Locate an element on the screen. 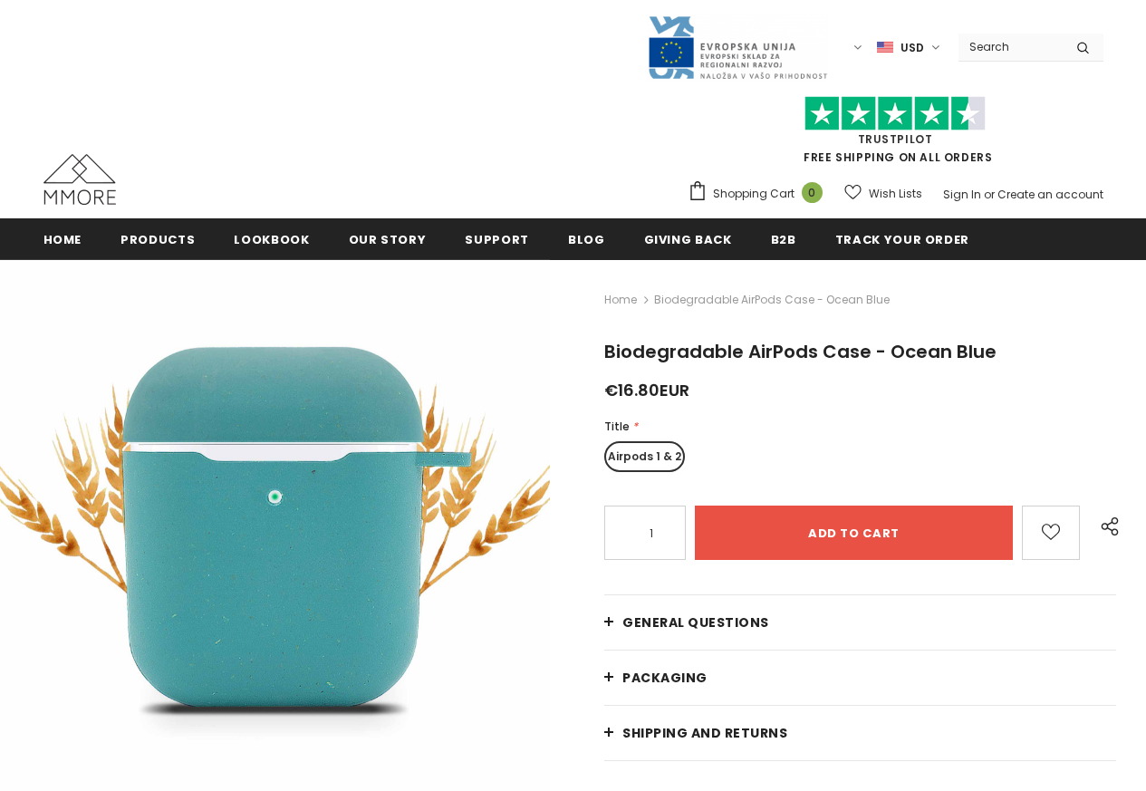 This screenshot has height=791, width=1146. span: or is located at coordinates (989, 194).